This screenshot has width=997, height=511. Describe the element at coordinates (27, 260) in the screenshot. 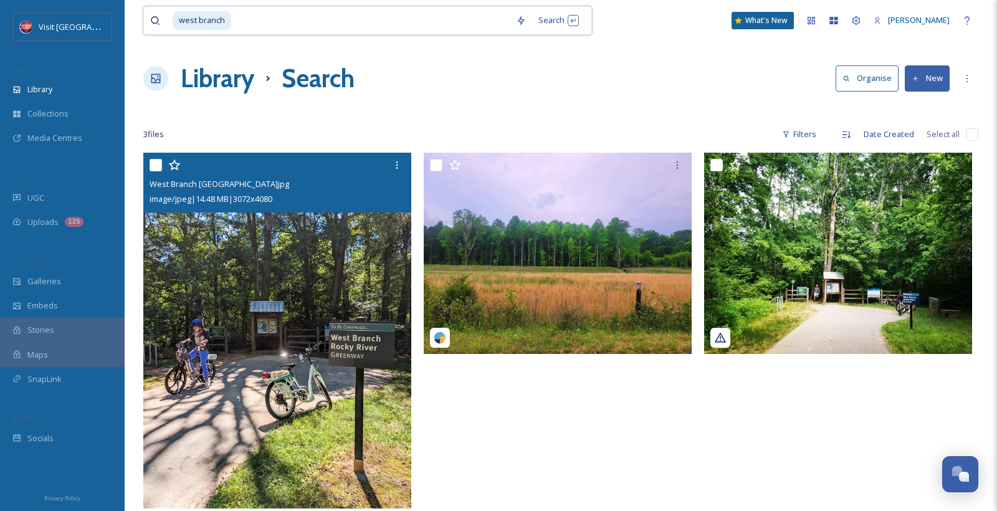

I see `span: WIDGETS` at that location.